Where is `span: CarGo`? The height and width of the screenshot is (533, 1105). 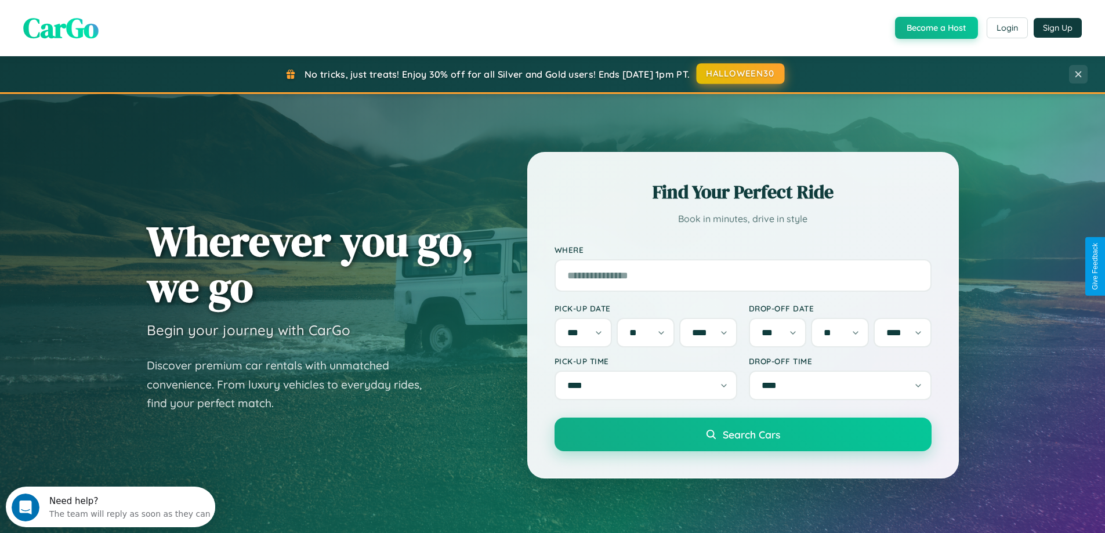
span: CarGo is located at coordinates (61, 28).